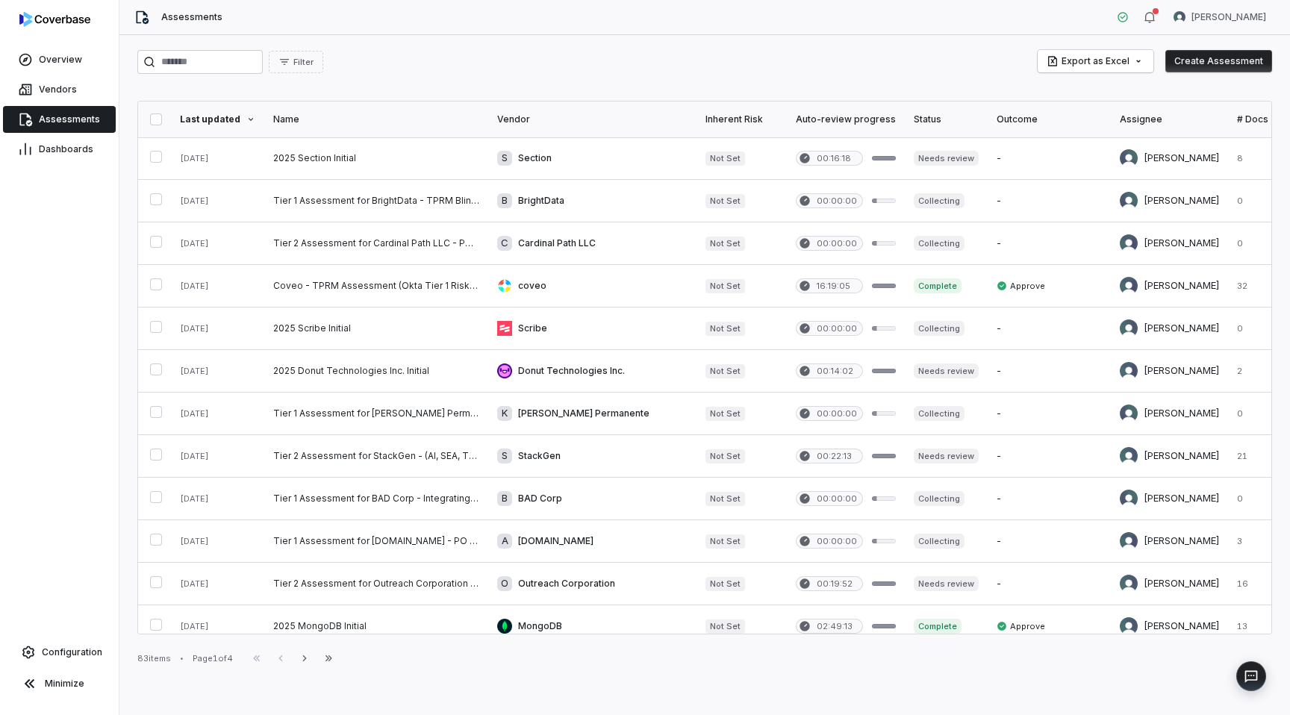 The height and width of the screenshot is (715, 1290). I want to click on img: logo-D7KZi-bG.svg, so click(54, 19).